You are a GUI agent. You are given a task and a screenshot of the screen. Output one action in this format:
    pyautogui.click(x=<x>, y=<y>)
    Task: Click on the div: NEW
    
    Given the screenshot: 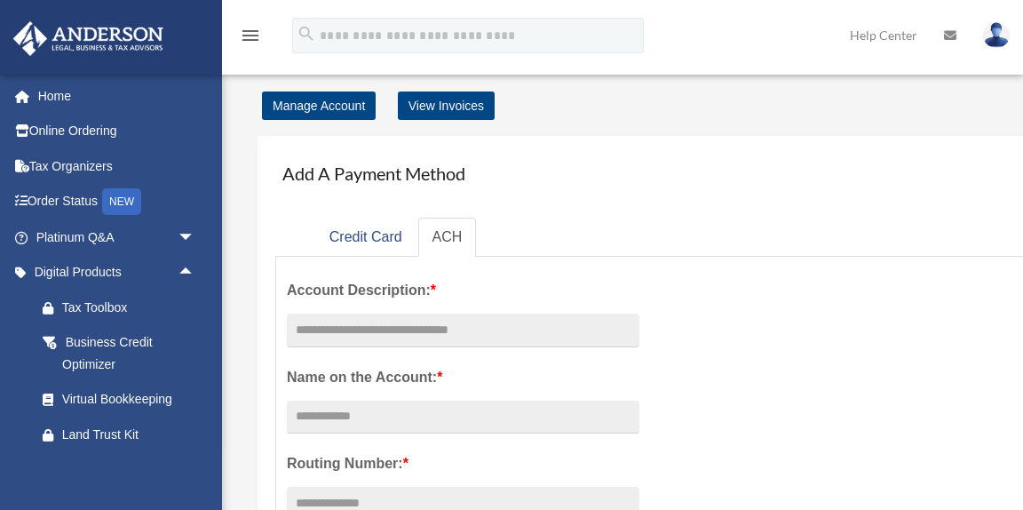 What is the action you would take?
    pyautogui.click(x=122, y=202)
    